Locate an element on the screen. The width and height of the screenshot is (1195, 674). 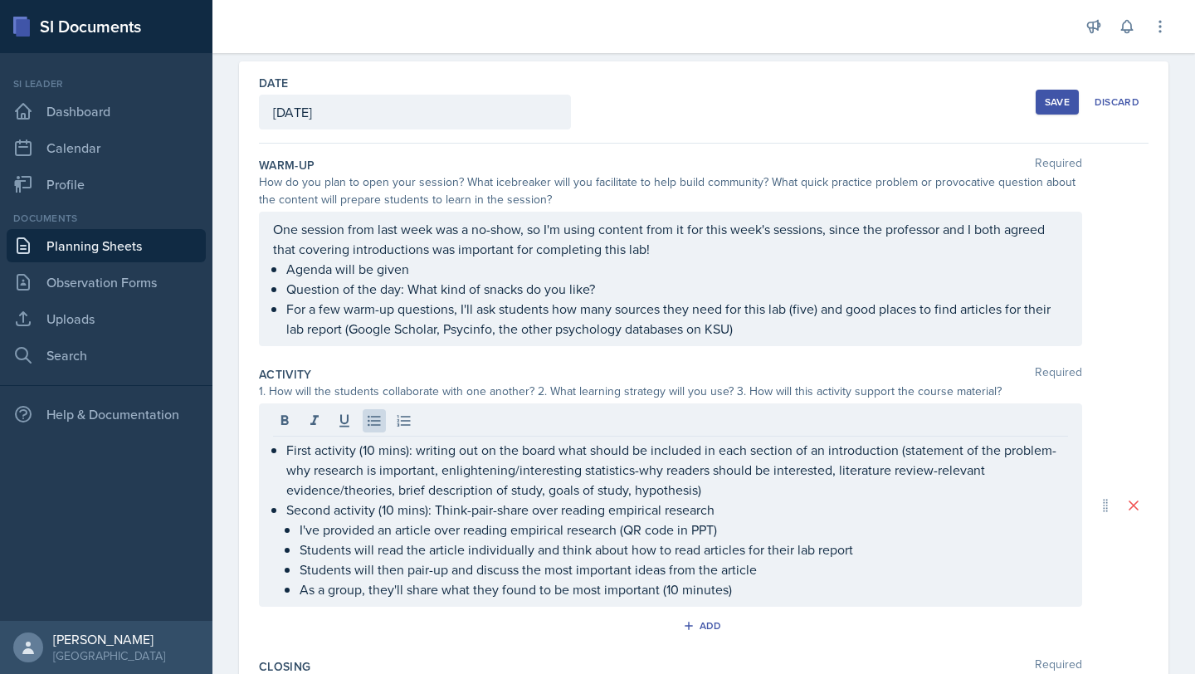
div: Documents is located at coordinates (106, 218).